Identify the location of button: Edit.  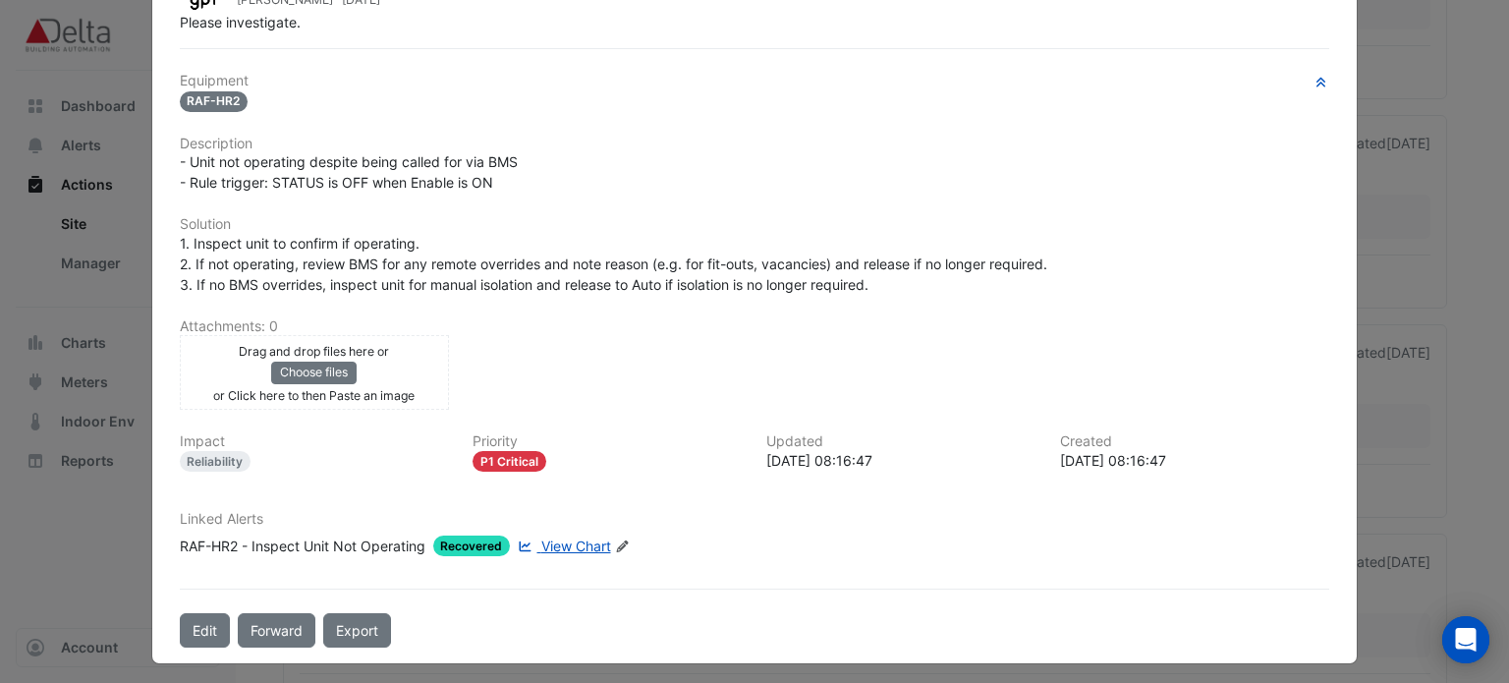
(204, 630).